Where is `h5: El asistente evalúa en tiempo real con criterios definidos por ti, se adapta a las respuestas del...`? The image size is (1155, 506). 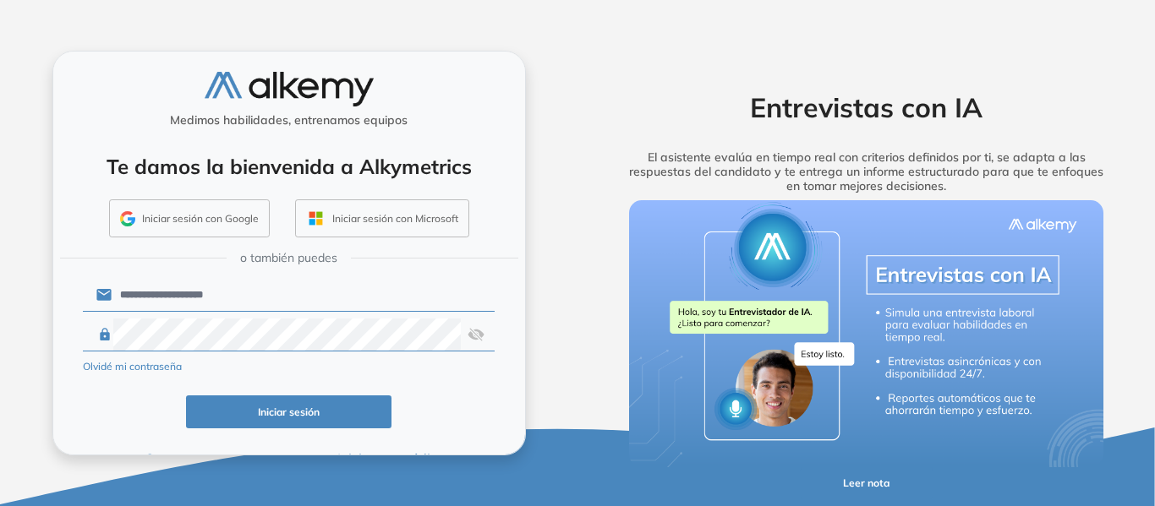
h5: El asistente evalúa en tiempo real con criterios definidos por ti, se adapta a las respuestas del... is located at coordinates (866, 172).